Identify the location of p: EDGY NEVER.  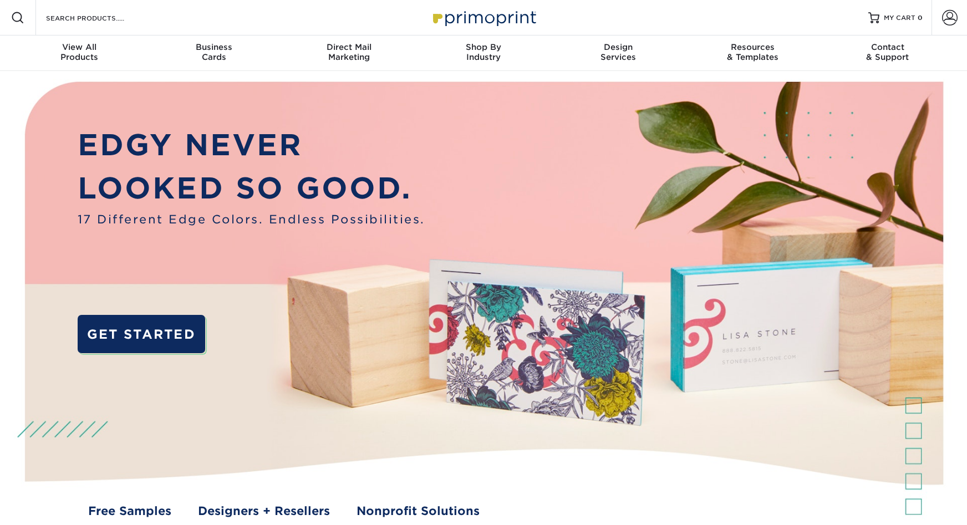
(251, 145).